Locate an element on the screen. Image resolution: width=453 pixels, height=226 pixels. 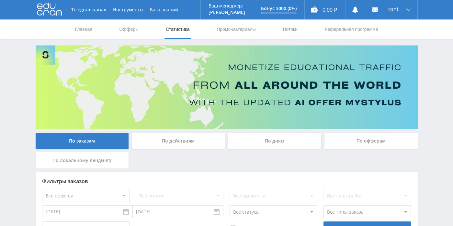
img: Banner is located at coordinates (227, 87).